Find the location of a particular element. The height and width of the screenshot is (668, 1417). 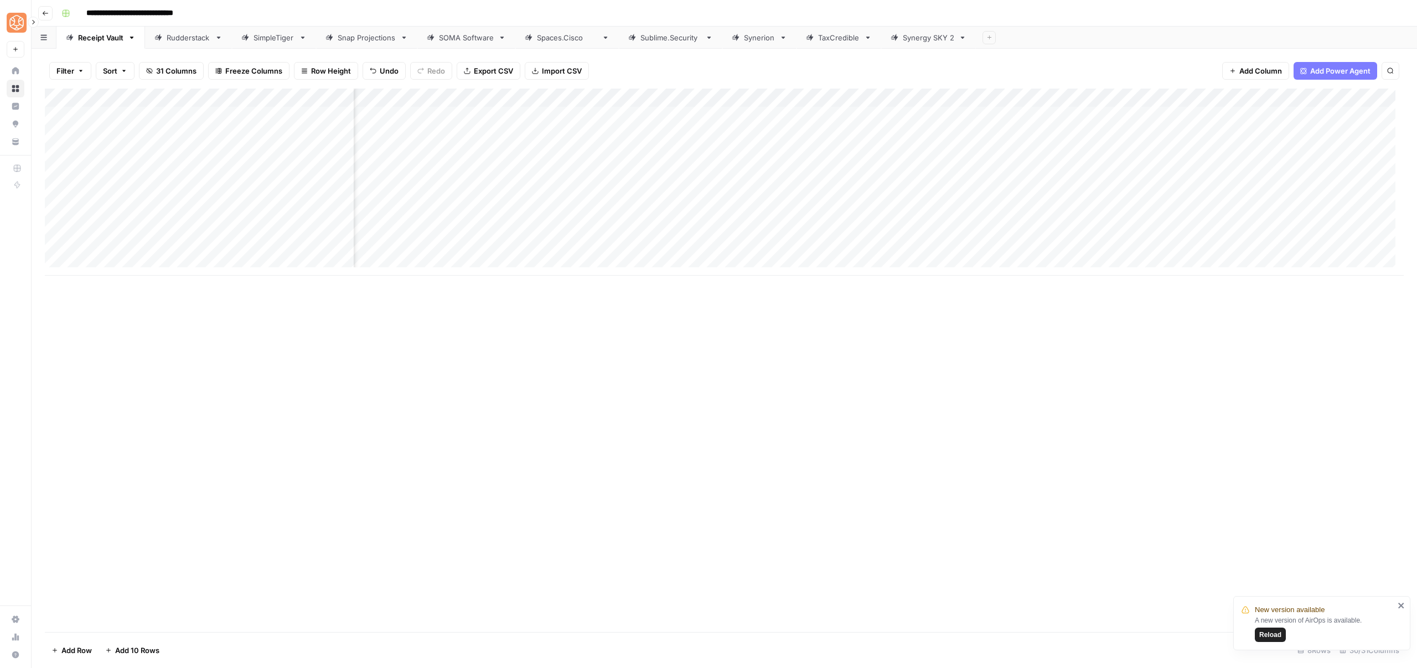

span: Row Height is located at coordinates (331, 71).